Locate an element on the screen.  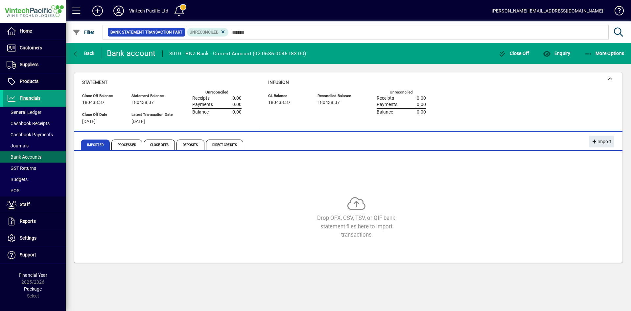
span: POS is located at coordinates (13, 190).